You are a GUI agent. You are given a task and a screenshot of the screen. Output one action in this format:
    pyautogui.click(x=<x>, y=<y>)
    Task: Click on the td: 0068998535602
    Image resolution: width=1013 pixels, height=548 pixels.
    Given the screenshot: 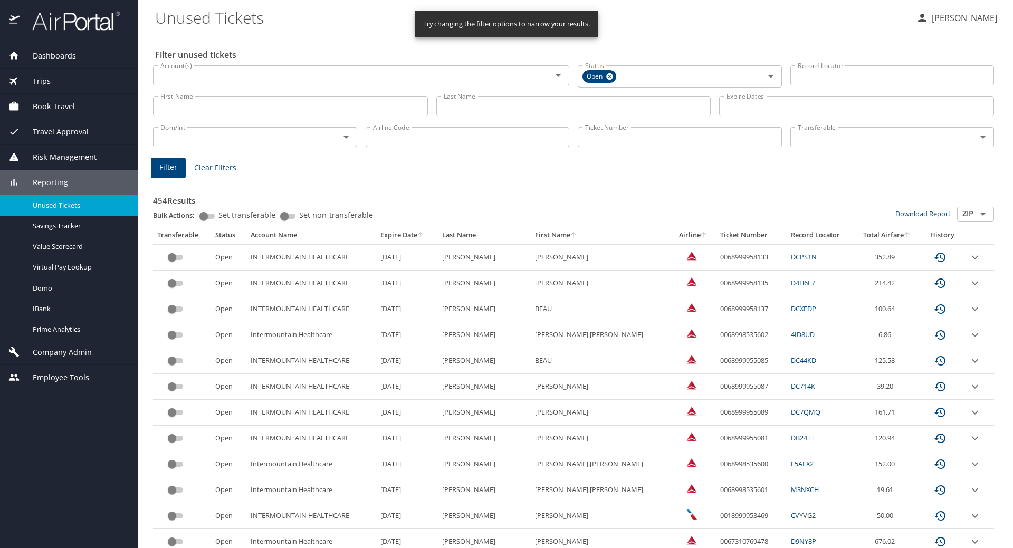 What is the action you would take?
    pyautogui.click(x=752, y=335)
    